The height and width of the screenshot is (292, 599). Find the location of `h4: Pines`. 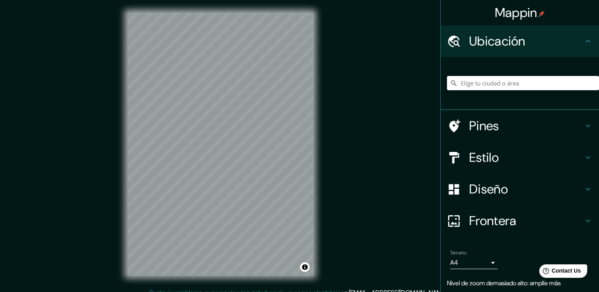

h4: Pines is located at coordinates (526, 126).